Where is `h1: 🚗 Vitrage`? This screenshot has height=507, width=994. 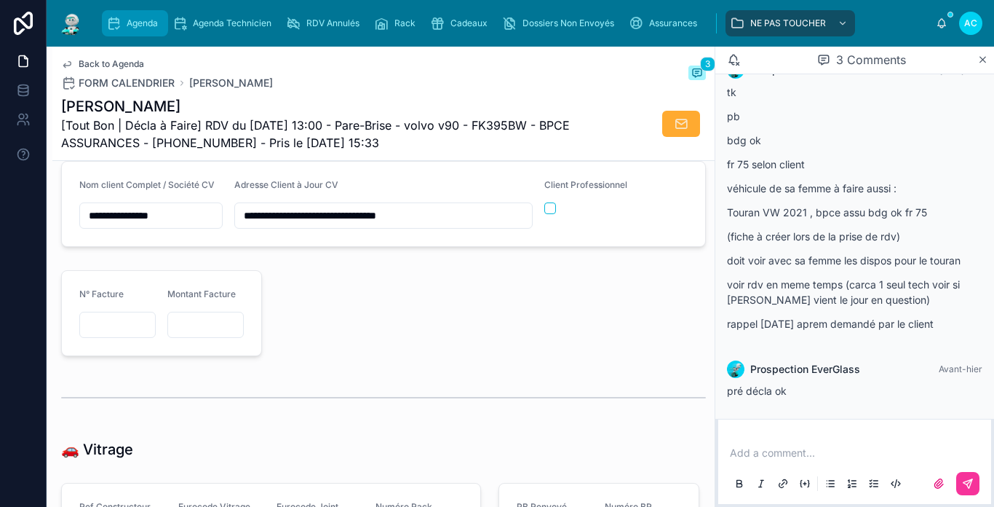 h1: 🚗 Vitrage is located at coordinates (97, 449).